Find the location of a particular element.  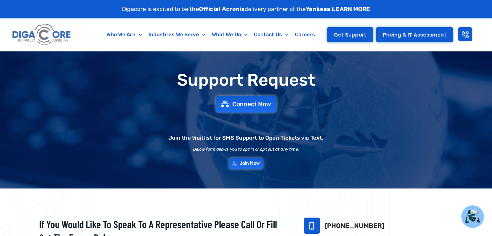

h1: Support Request is located at coordinates (246, 80).